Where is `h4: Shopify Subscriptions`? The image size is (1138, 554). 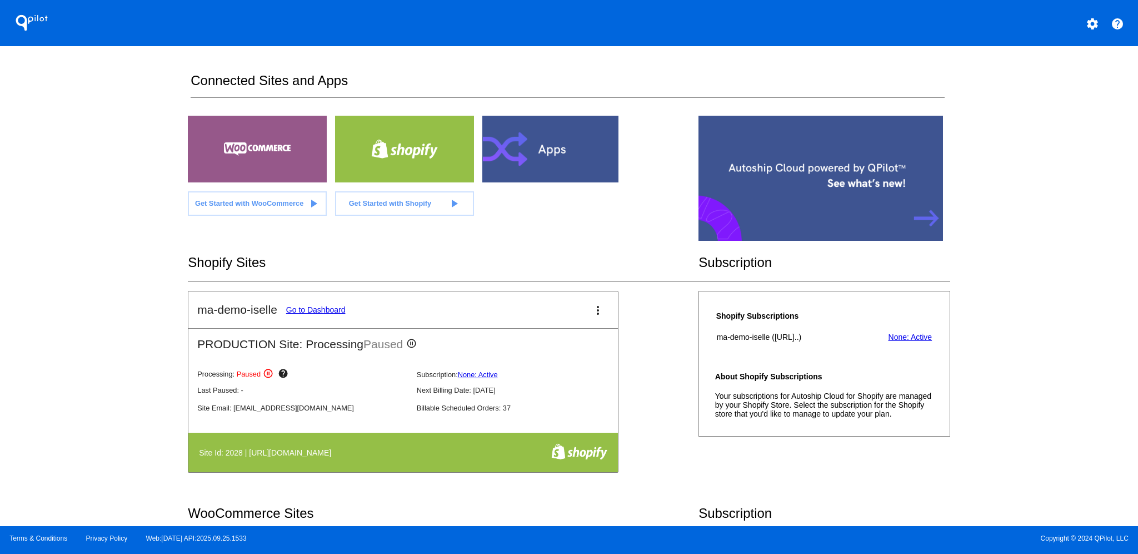
h4: Shopify Subscriptions is located at coordinates (787, 316).